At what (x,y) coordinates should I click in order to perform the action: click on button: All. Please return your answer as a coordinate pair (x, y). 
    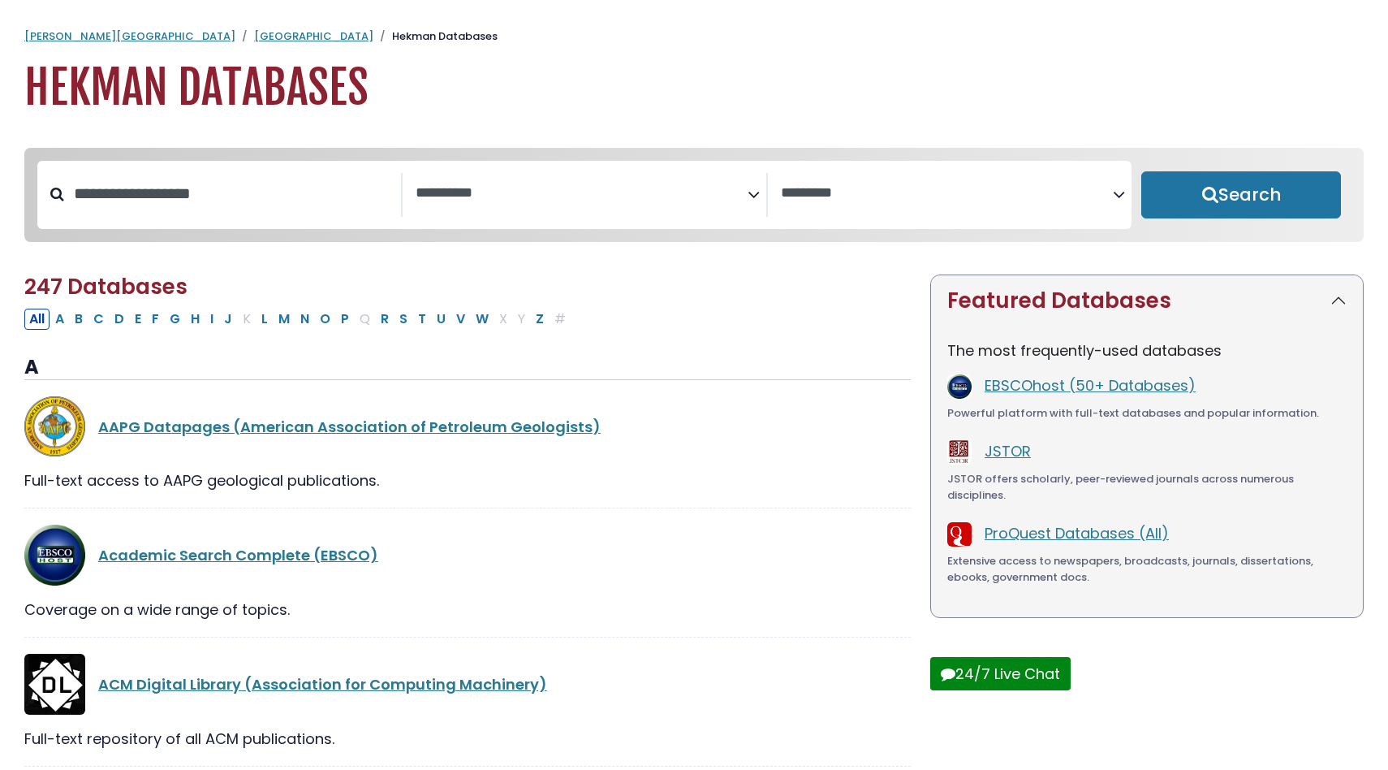
    Looking at the image, I should click on (37, 319).